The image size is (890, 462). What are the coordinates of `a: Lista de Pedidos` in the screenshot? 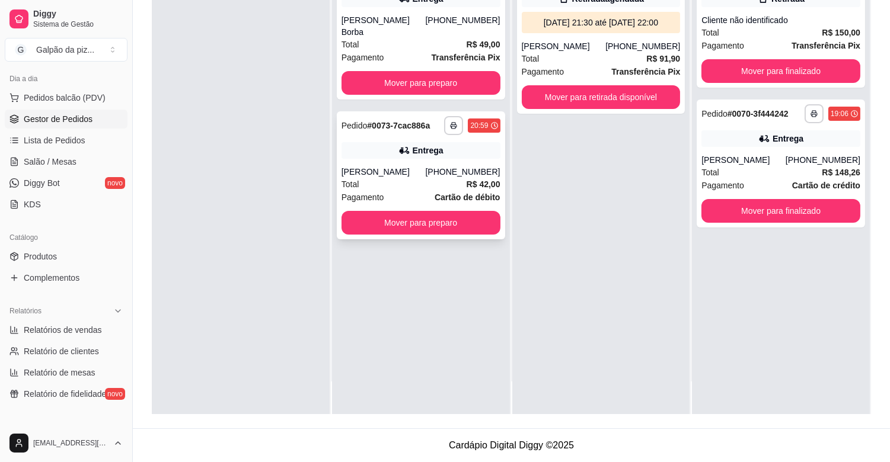 It's located at (66, 140).